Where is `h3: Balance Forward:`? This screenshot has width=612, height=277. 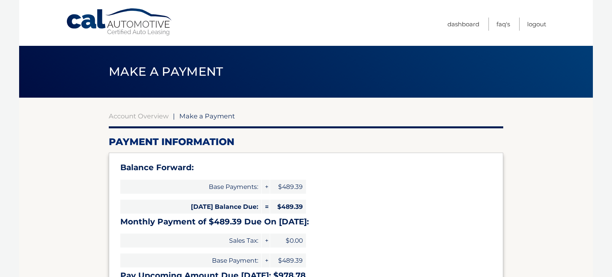 h3: Balance Forward: is located at coordinates (306, 167).